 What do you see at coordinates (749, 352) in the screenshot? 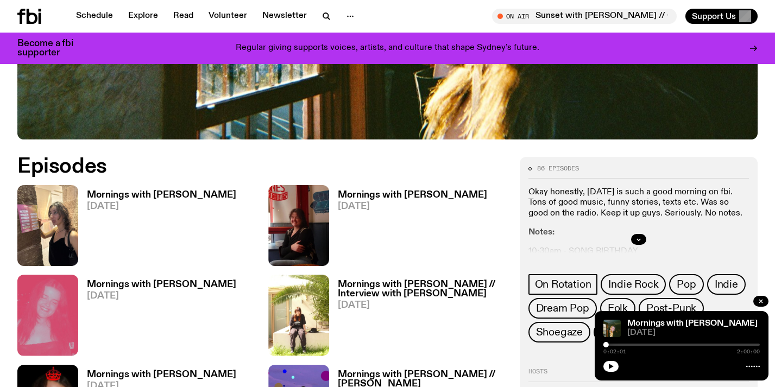
I see `span: 2:00:00` at bounding box center [749, 352].